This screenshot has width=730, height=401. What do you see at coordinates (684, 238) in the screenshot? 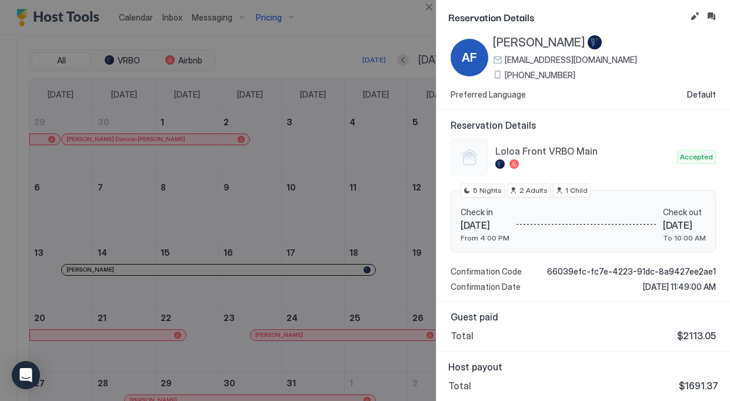
I see `span: To 10:00 AM` at bounding box center [684, 238].